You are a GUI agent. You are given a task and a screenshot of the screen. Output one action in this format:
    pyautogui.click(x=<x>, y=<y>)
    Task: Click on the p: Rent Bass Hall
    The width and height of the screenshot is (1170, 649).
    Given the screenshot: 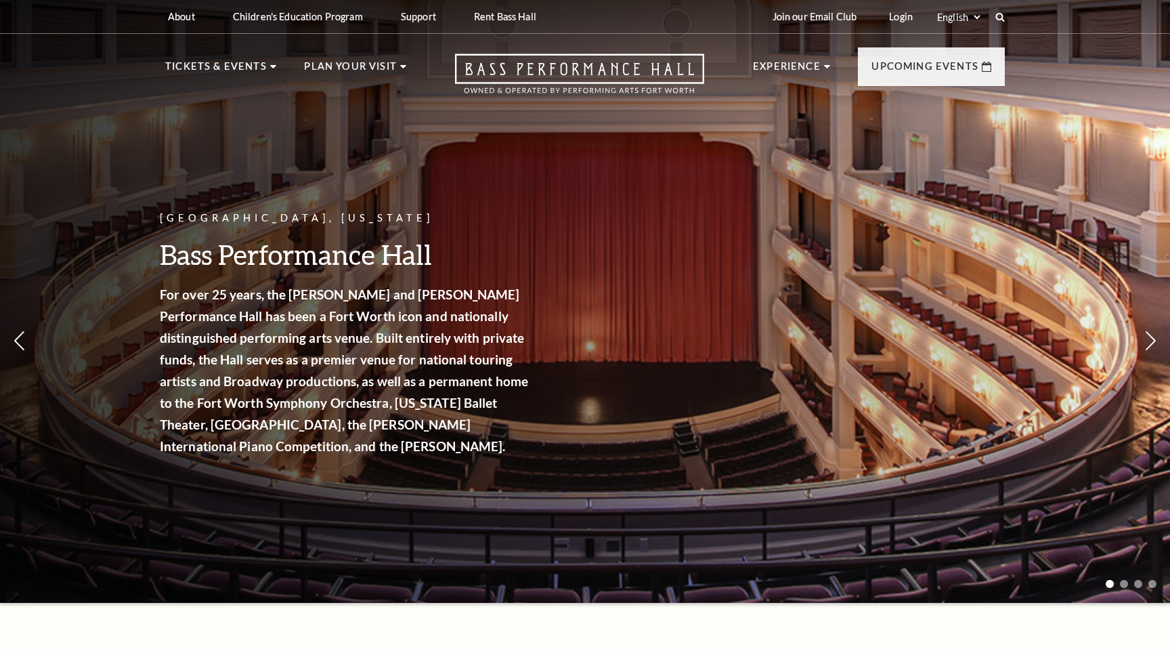 What is the action you would take?
    pyautogui.click(x=505, y=16)
    